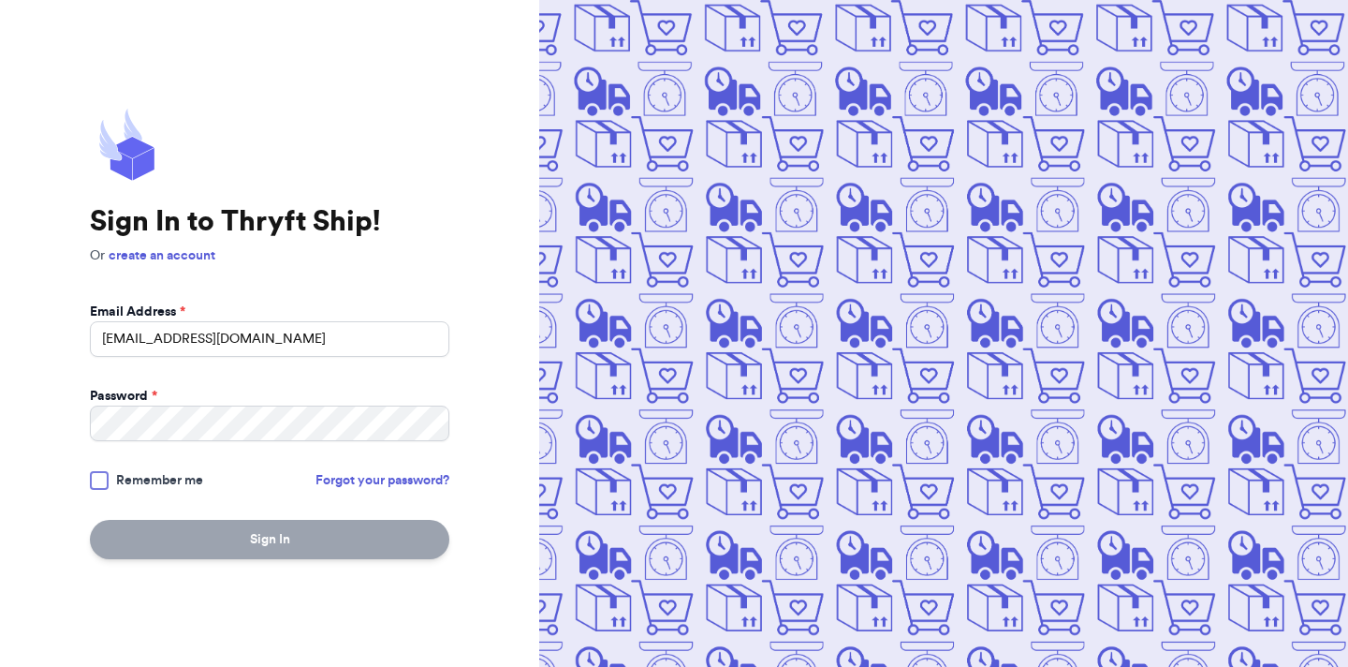 Image resolution: width=1348 pixels, height=667 pixels. What do you see at coordinates (270, 539) in the screenshot?
I see `button: Sign In` at bounding box center [270, 539].